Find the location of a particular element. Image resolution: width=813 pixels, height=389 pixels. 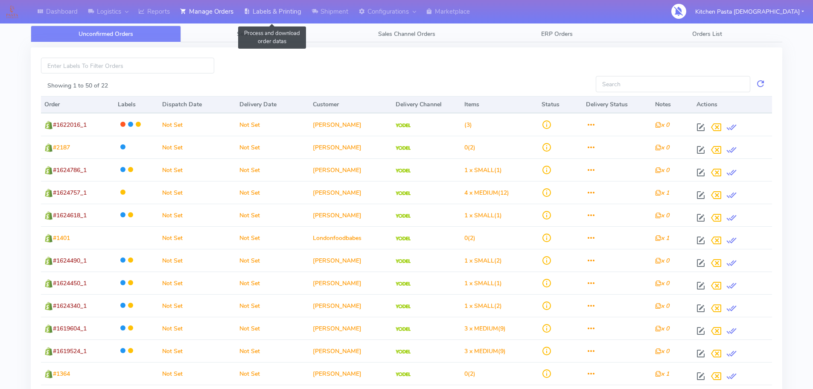

span: #1624786_1 is located at coordinates (70, 170).